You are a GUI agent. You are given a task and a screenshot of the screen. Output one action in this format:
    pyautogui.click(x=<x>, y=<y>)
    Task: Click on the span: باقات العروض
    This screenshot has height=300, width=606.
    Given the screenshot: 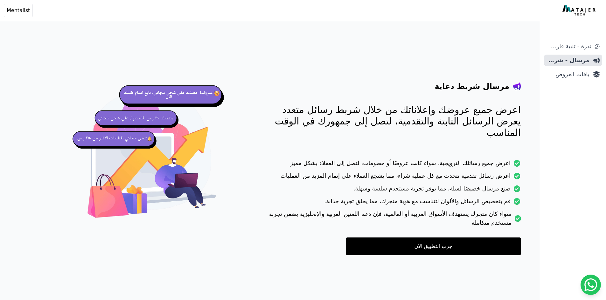 What is the action you would take?
    pyautogui.click(x=567, y=74)
    